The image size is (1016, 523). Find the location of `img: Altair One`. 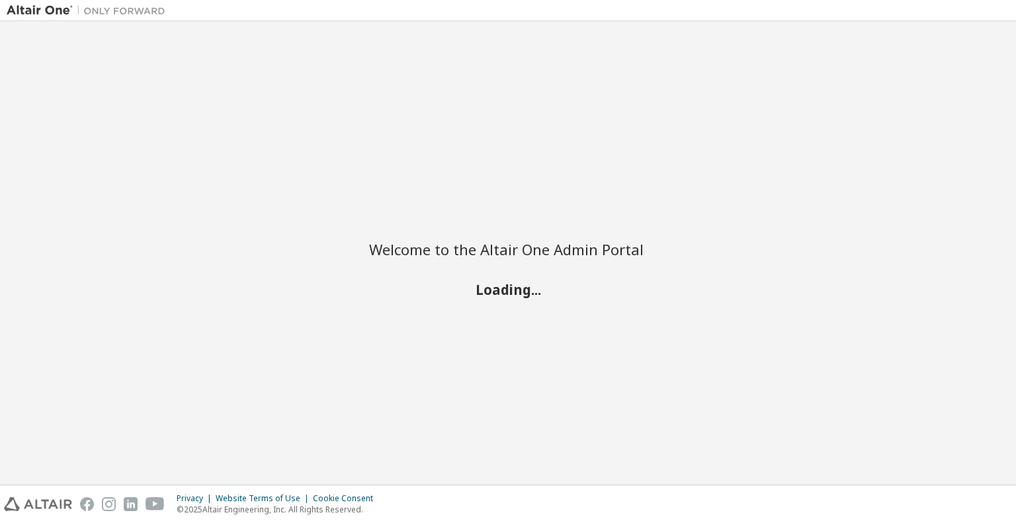

img: Altair One is located at coordinates (89, 11).